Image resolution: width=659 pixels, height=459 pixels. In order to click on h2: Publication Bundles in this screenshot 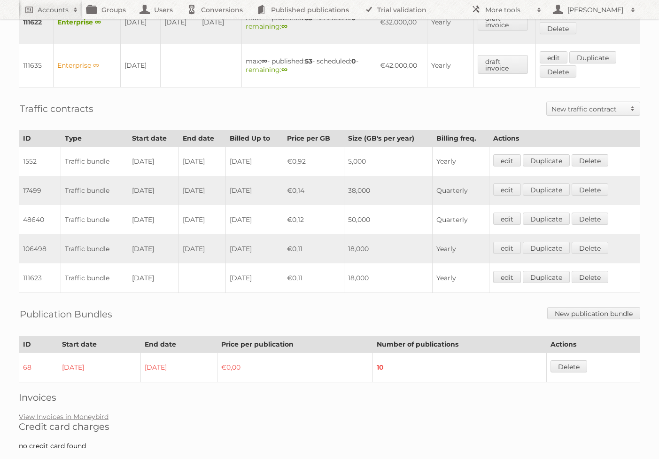, I will do `click(66, 314)`.